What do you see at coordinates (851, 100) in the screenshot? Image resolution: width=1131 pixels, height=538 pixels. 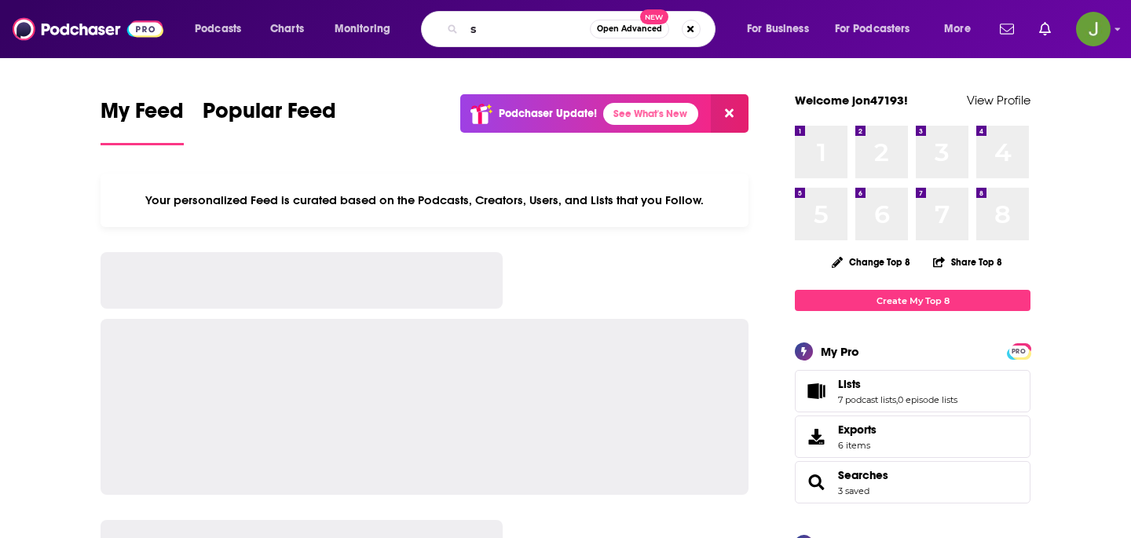 I see `a: Welcome jon47193!` at bounding box center [851, 100].